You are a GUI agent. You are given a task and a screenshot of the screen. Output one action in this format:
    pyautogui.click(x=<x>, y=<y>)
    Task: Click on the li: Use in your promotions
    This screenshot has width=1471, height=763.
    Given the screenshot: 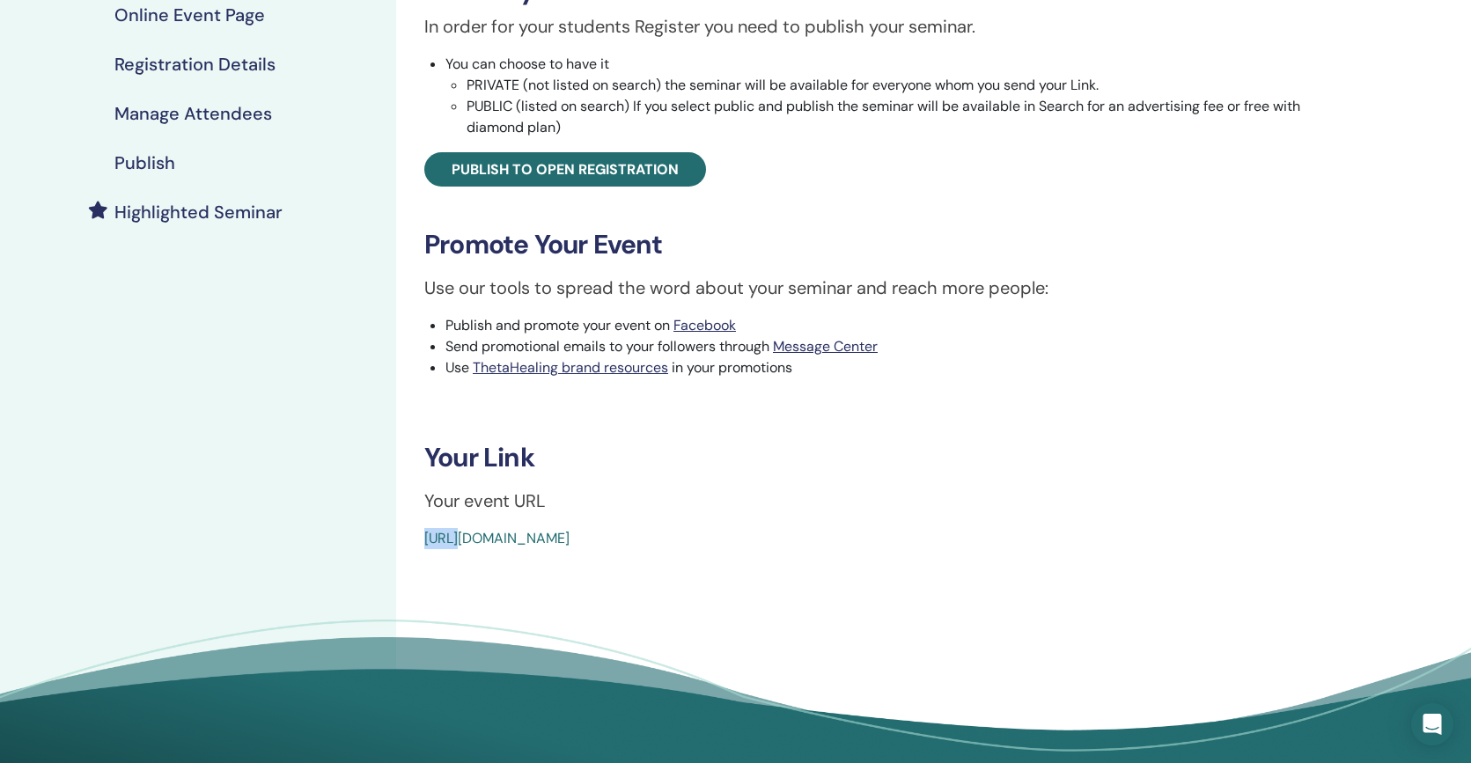 What is the action you would take?
    pyautogui.click(x=897, y=368)
    